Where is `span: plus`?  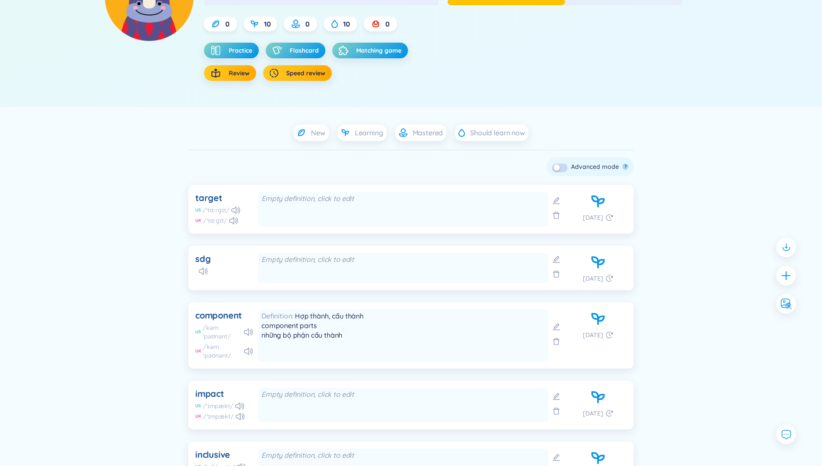
span: plus is located at coordinates (786, 275).